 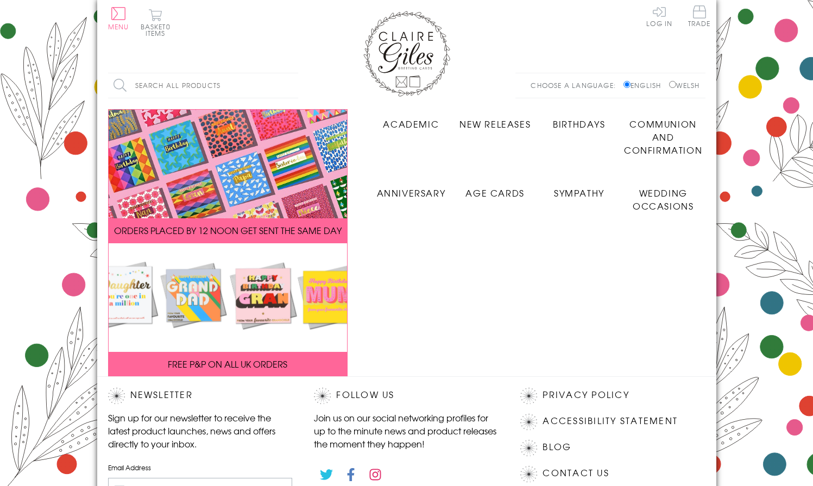 I want to click on a: Privacy Policy, so click(x=585, y=395).